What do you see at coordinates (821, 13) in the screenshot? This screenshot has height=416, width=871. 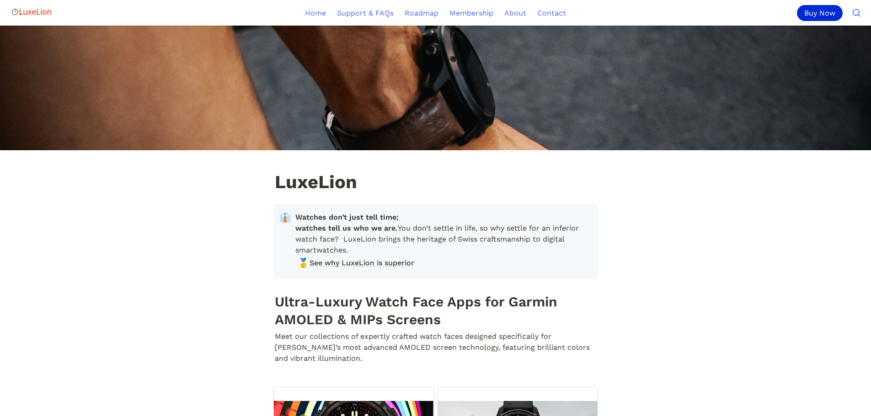 I see `a: Buy Now` at bounding box center [821, 13].